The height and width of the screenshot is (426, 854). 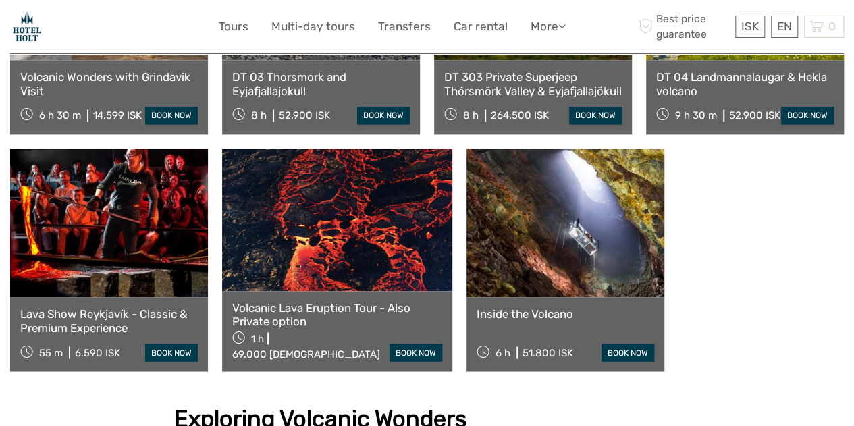 I want to click on img: Hotel Holt, so click(x=27, y=26).